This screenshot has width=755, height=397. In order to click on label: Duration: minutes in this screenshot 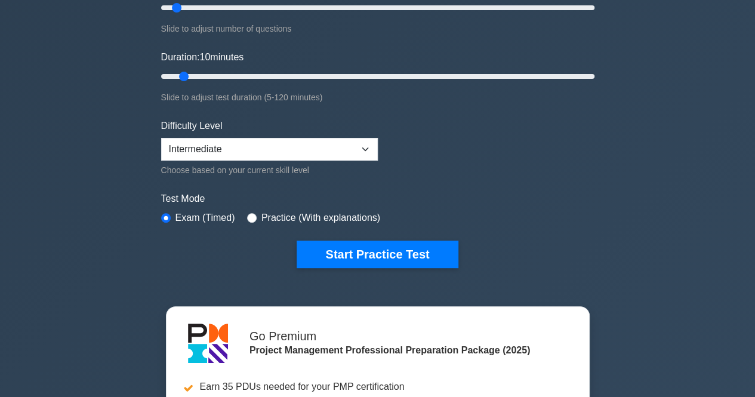, I will do `click(202, 57)`.